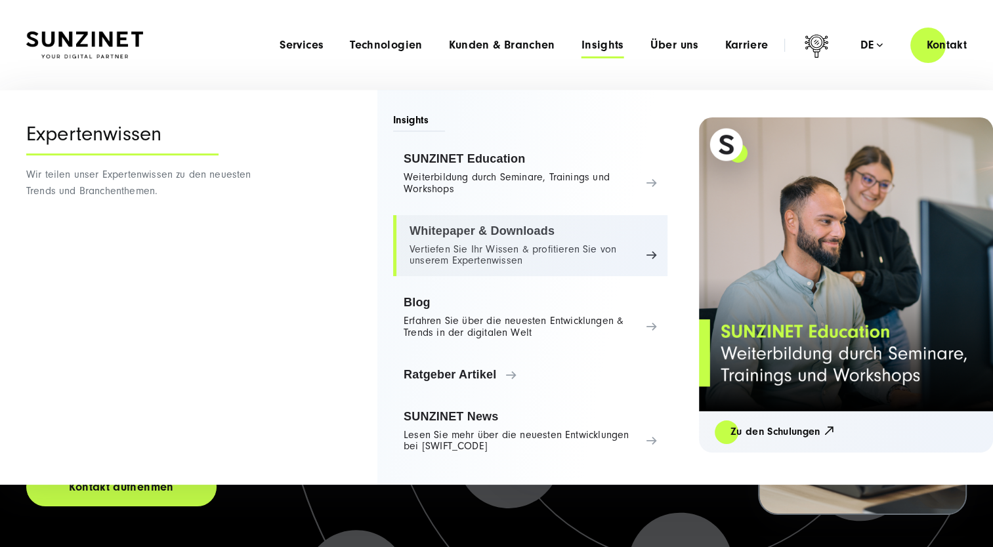  What do you see at coordinates (746, 45) in the screenshot?
I see `a: Karriere` at bounding box center [746, 45].